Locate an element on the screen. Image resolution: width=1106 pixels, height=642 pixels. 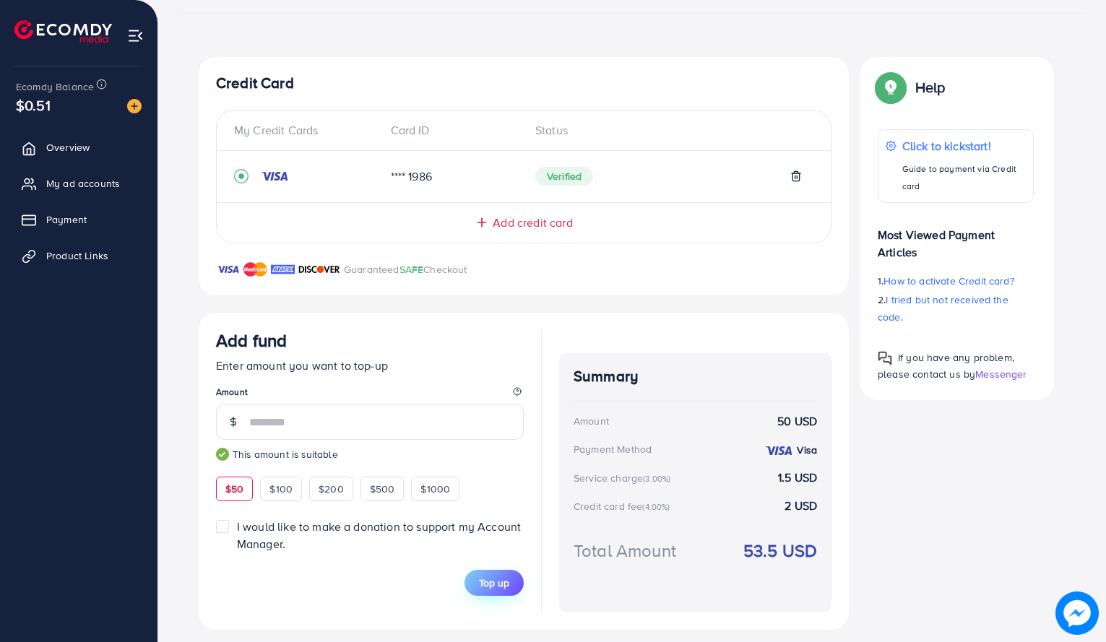
a: My ad accounts is located at coordinates (79, 184).